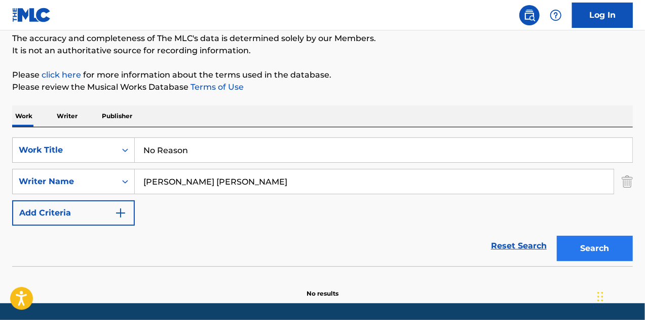  Describe the element at coordinates (619, 295) in the screenshot. I see `div: Chat Widget` at that location.